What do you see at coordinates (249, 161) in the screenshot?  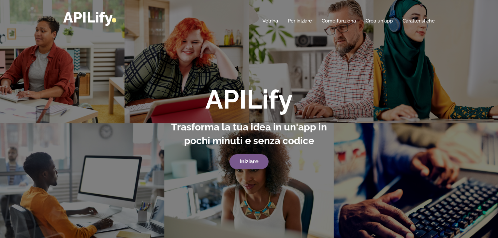 I see `font: Iniziare` at bounding box center [249, 161].